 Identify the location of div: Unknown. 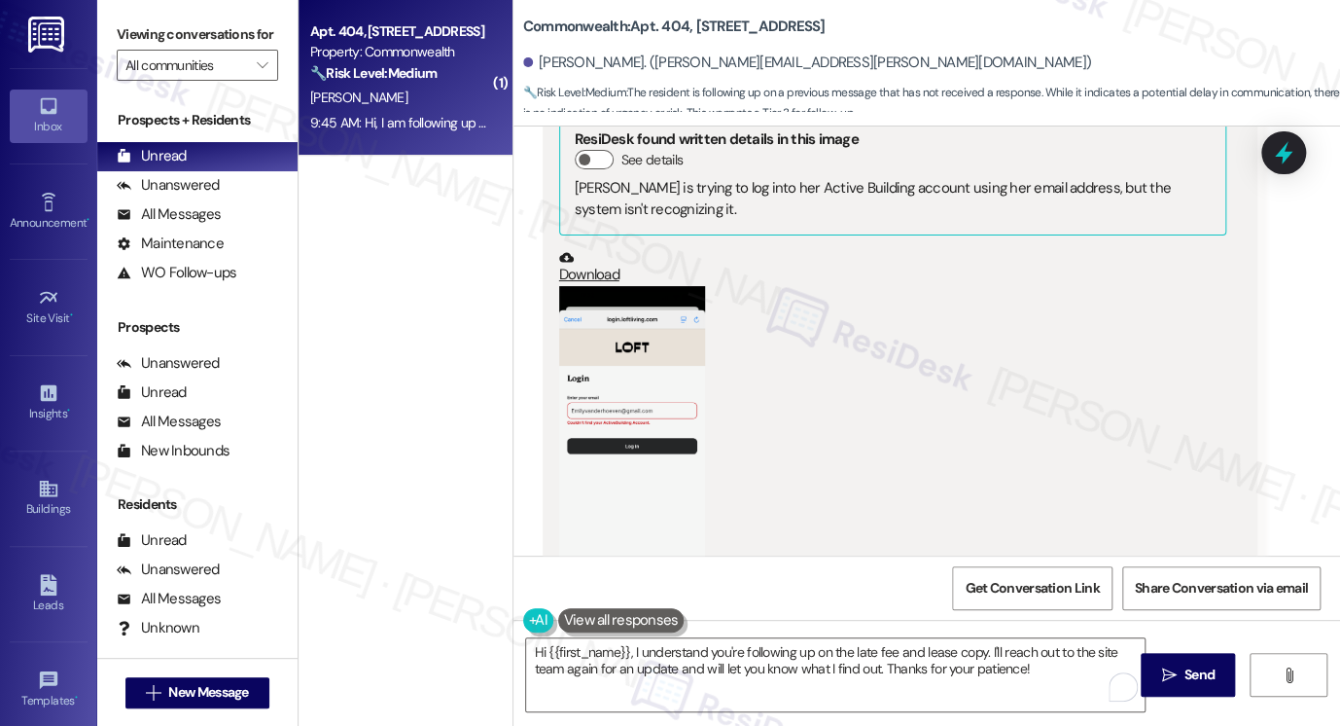
(158, 627).